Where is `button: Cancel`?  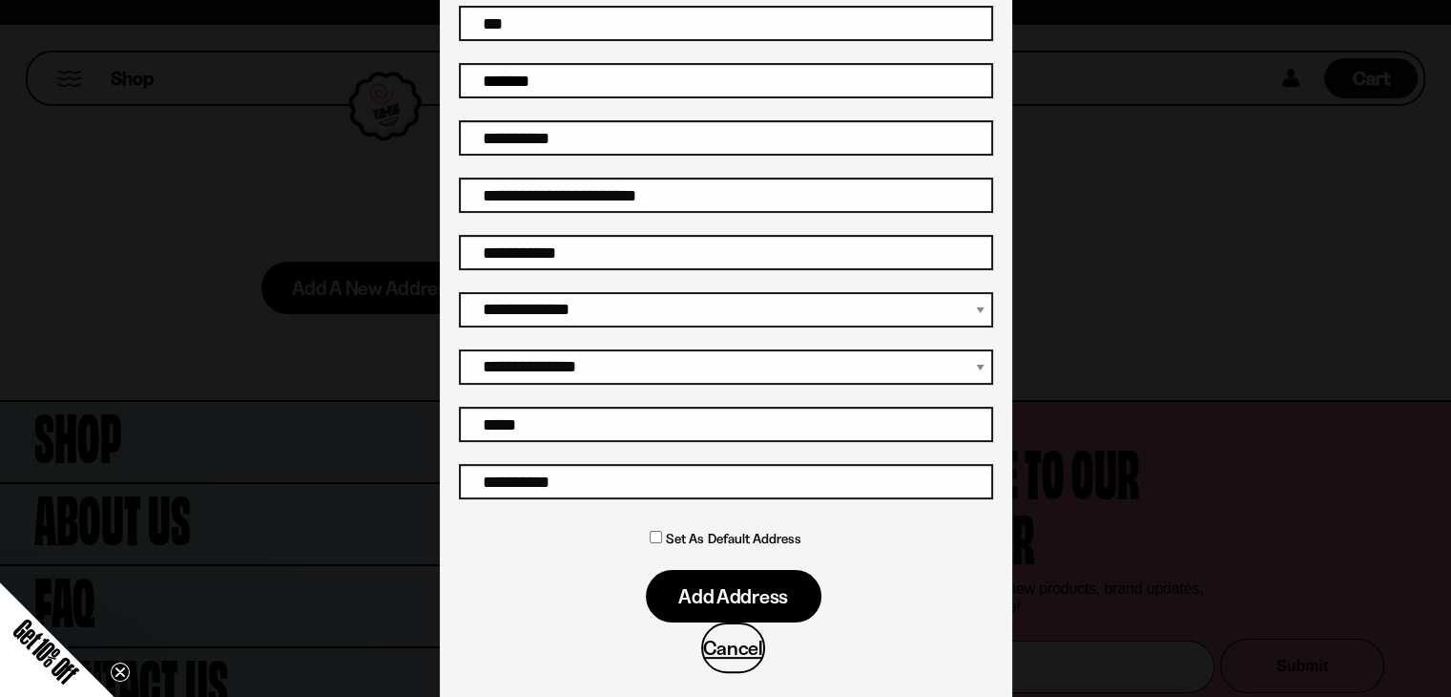
button: Cancel is located at coordinates (733, 647).